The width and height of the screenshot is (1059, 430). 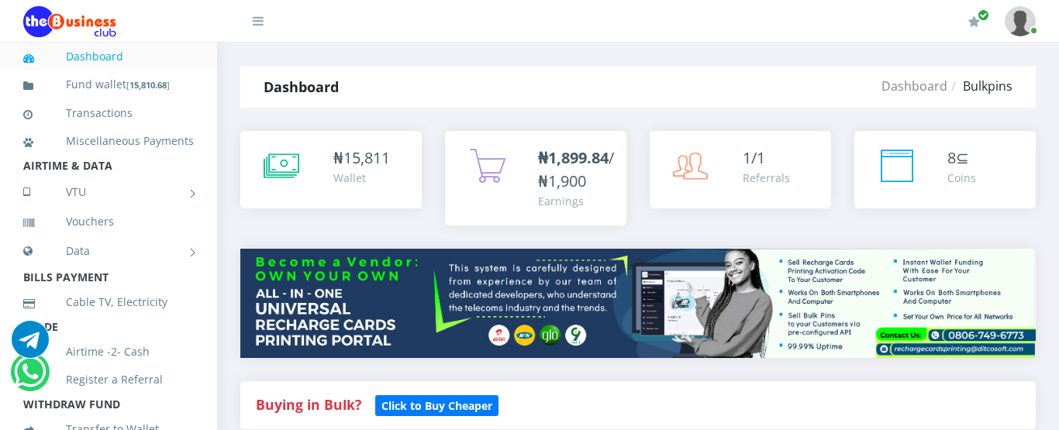 I want to click on li: Bulkpins, so click(x=980, y=86).